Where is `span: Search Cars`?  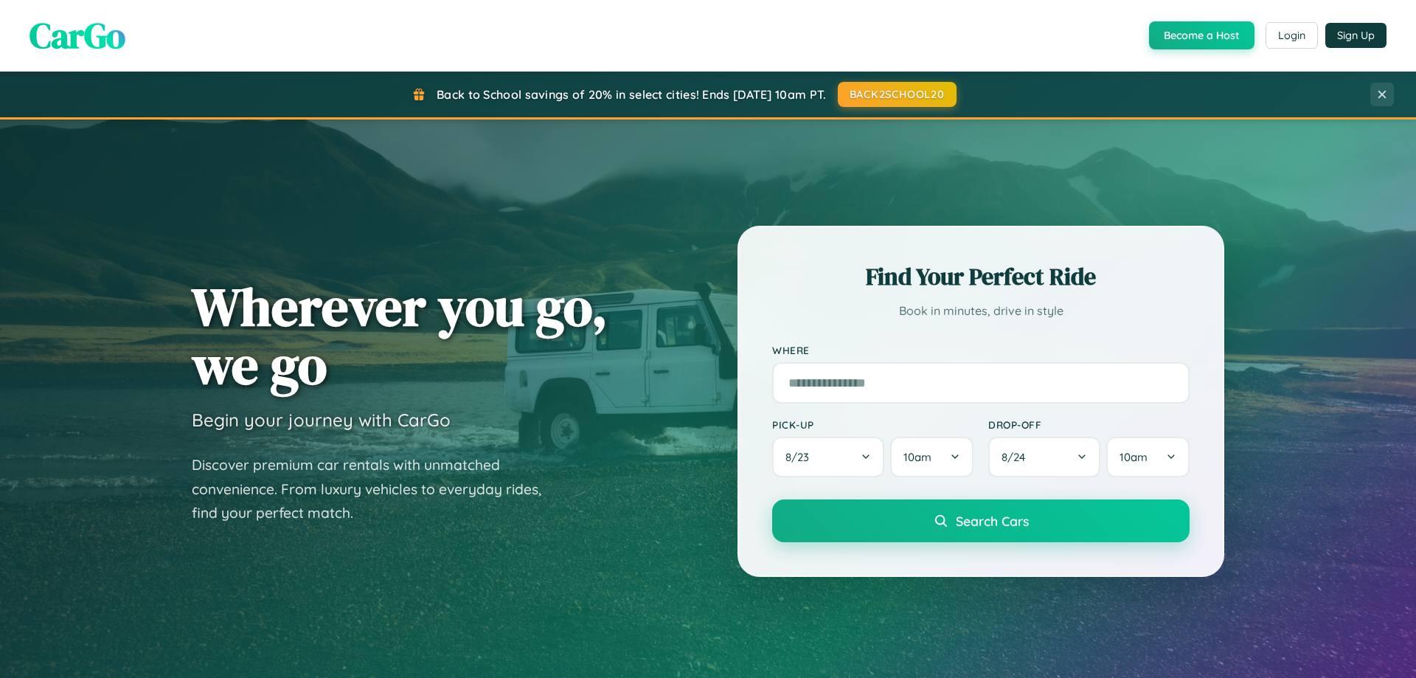 span: Search Cars is located at coordinates (992, 521).